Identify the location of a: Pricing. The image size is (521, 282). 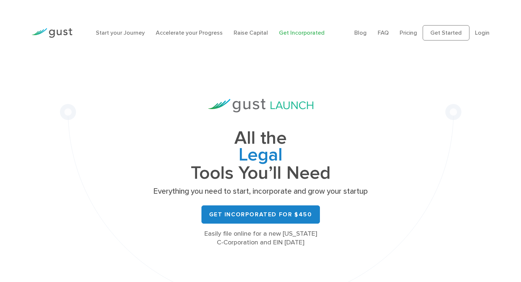
(408, 33).